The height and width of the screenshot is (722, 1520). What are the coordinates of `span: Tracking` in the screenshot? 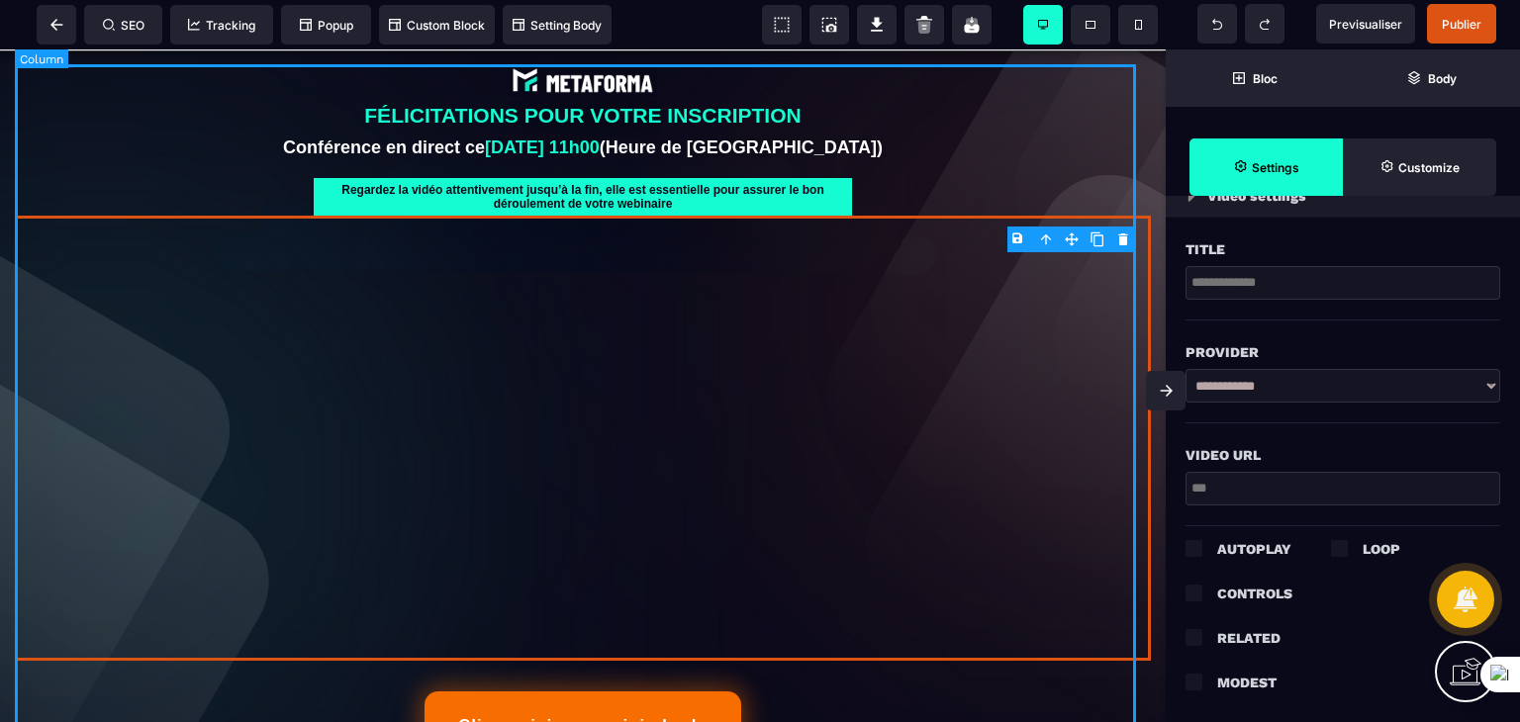 It's located at (222, 25).